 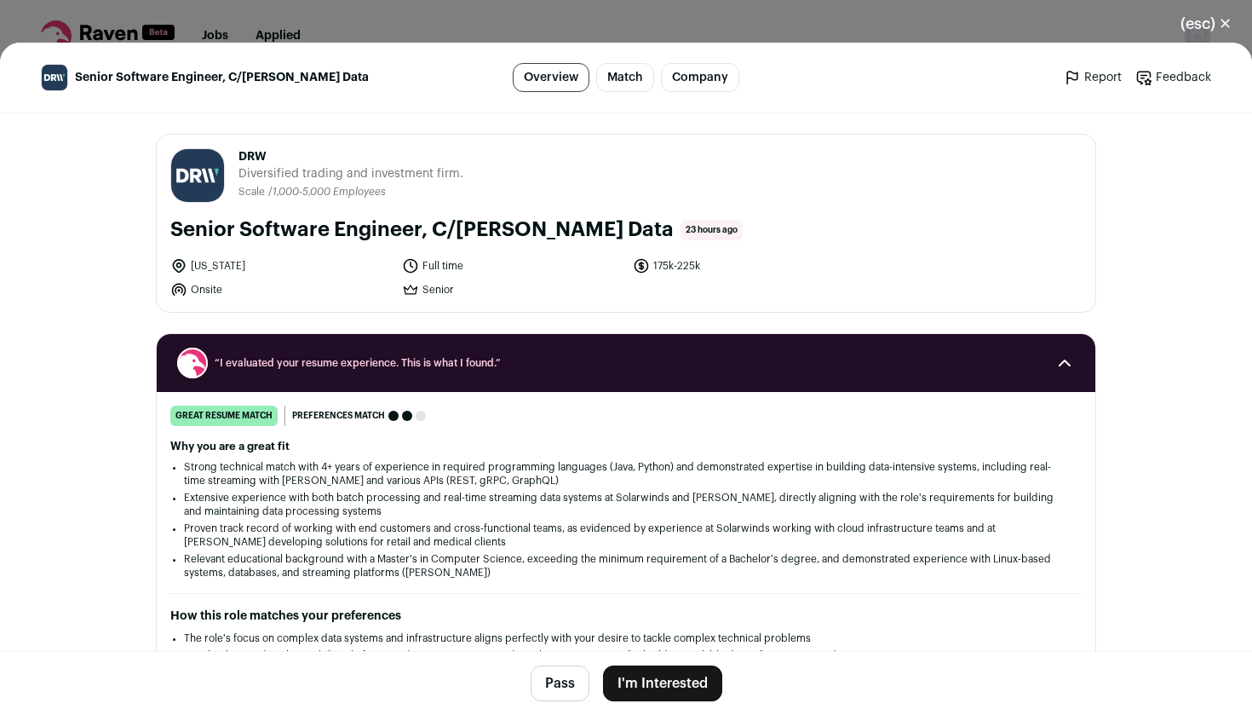 What do you see at coordinates (626, 638) in the screenshot?
I see `li: The role's focus on complex data systems and infrastructure aligns perfectly with your desire to ...` at bounding box center [626, 638].